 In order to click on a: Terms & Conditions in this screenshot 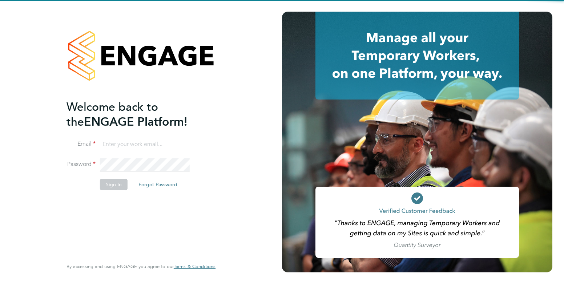, I will do `click(194, 267)`.